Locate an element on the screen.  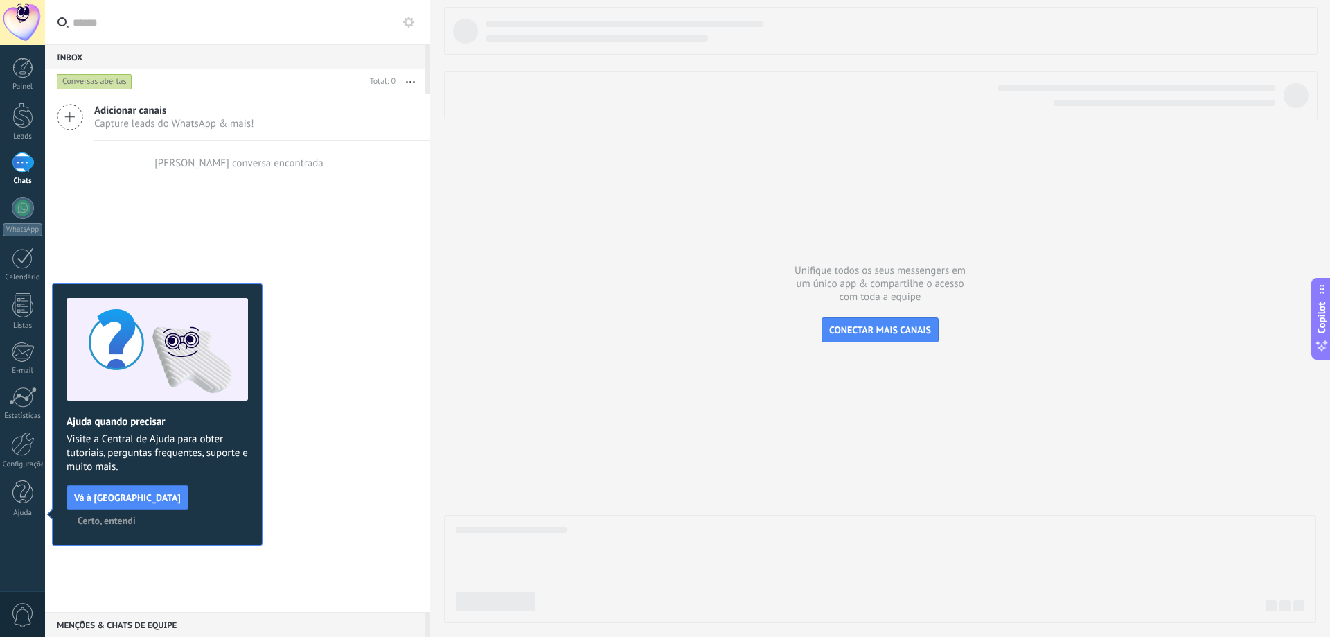
div: Calendário is located at coordinates (23, 277).